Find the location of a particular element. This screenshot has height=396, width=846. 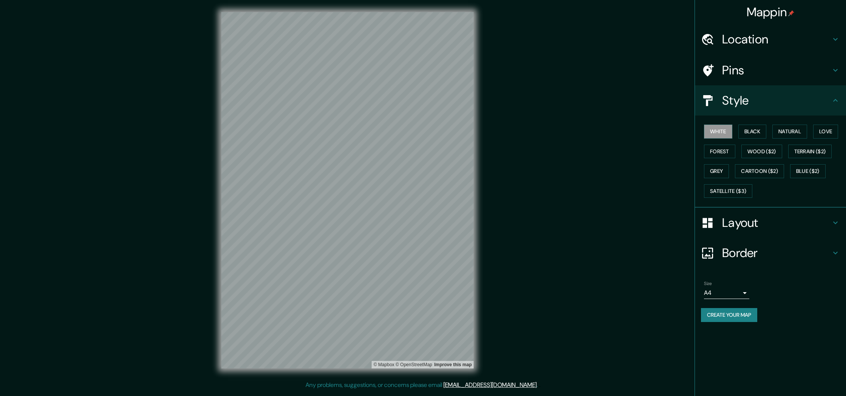

p: Any problems, suggestions, or concerns please email . is located at coordinates (421, 385).